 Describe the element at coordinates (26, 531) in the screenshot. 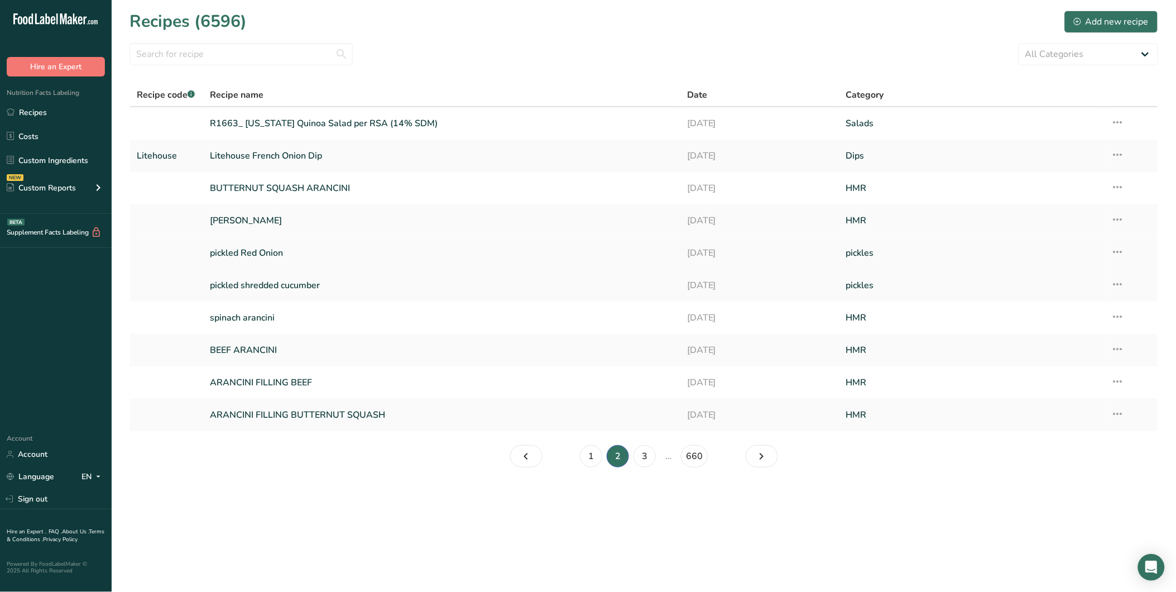

I see `a: Hire an Expert .` at that location.